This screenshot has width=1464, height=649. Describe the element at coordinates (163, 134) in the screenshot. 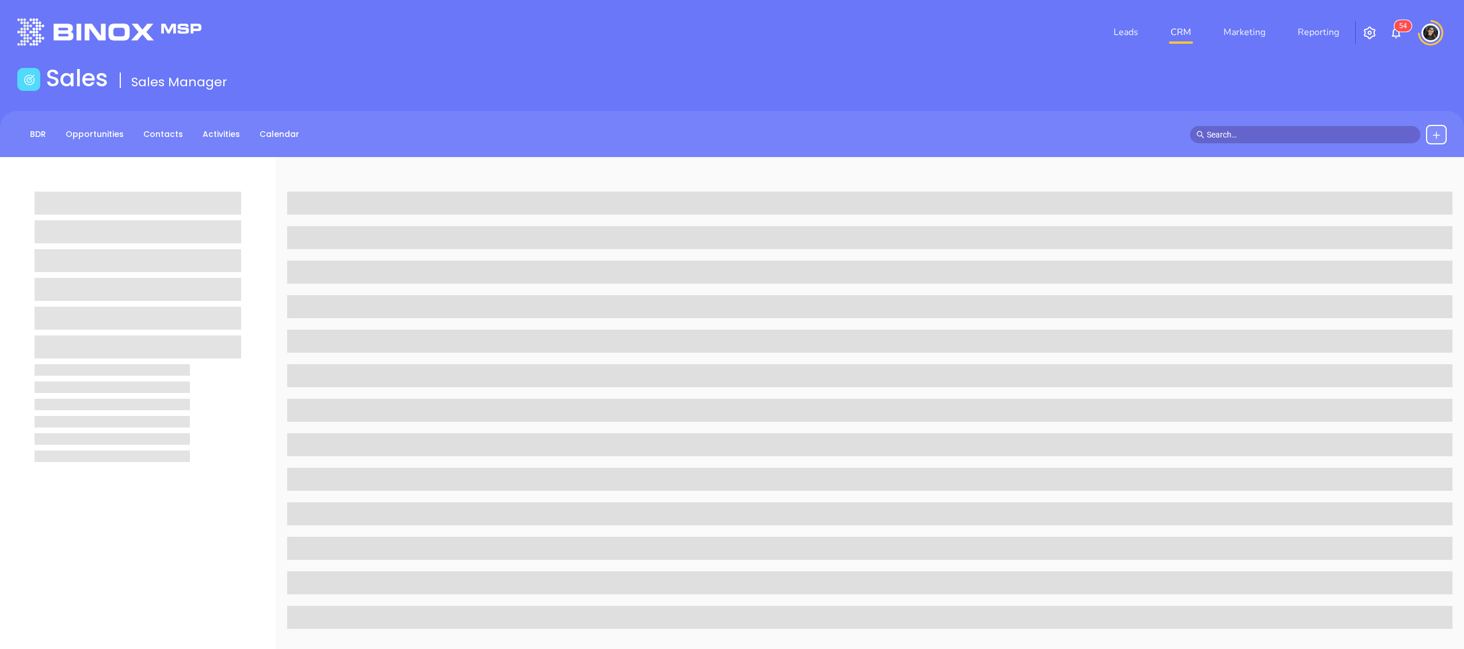

I see `a: Contacts` at that location.